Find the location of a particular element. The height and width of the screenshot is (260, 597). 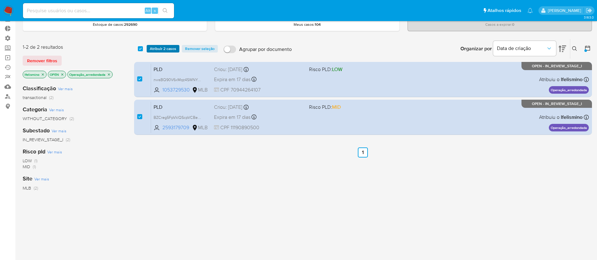

input: Pesquise usuários ou casos... is located at coordinates (98, 11).